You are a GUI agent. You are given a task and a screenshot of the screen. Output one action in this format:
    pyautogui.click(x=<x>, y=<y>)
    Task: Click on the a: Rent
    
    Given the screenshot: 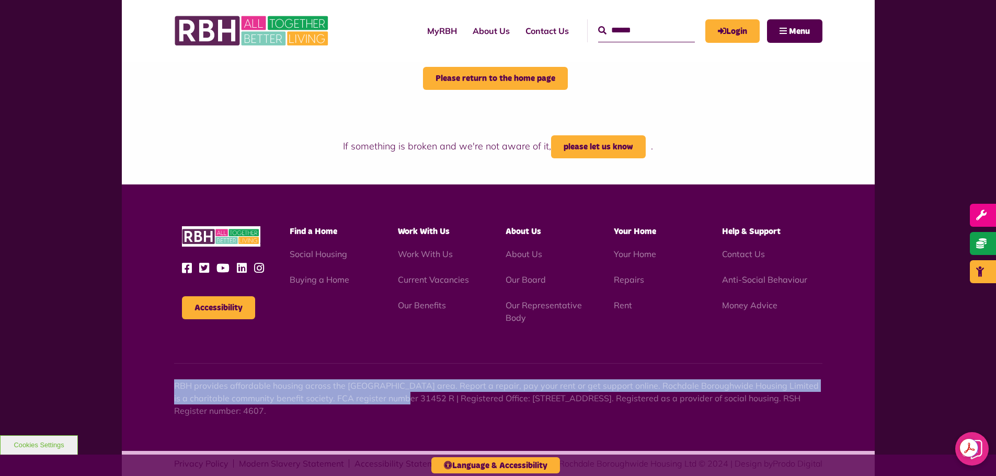 What is the action you would take?
    pyautogui.click(x=623, y=305)
    